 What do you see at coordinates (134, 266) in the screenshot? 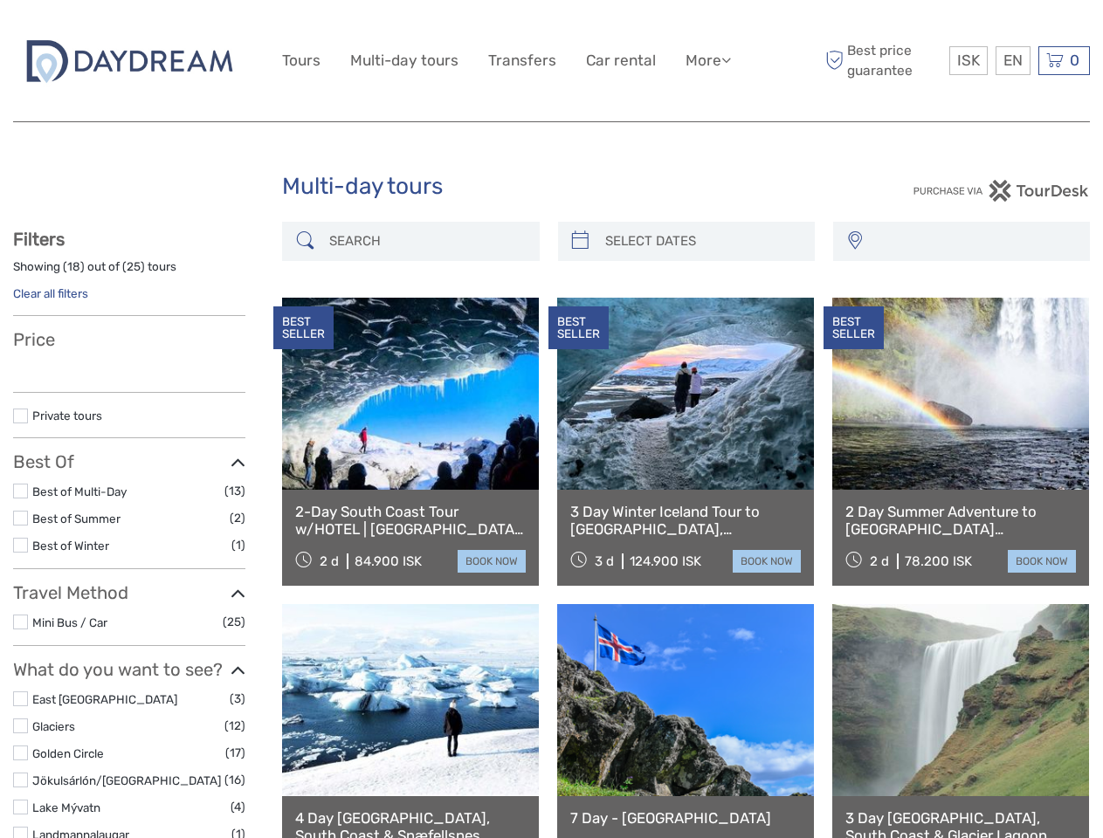
I see `label: 25` at bounding box center [134, 266].